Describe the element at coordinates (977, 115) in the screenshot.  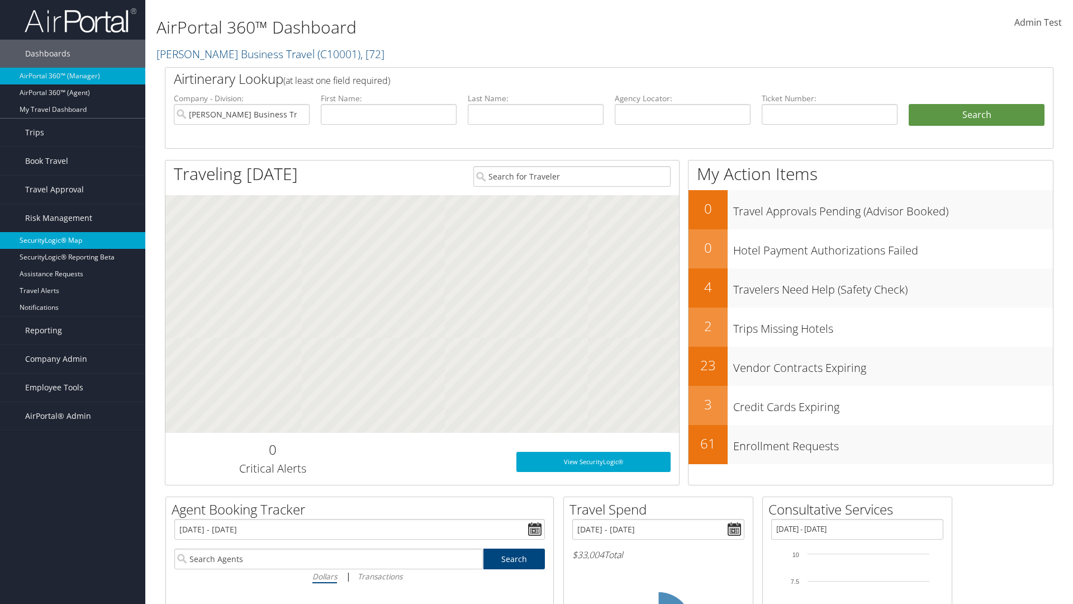
I see `button: Search` at that location.